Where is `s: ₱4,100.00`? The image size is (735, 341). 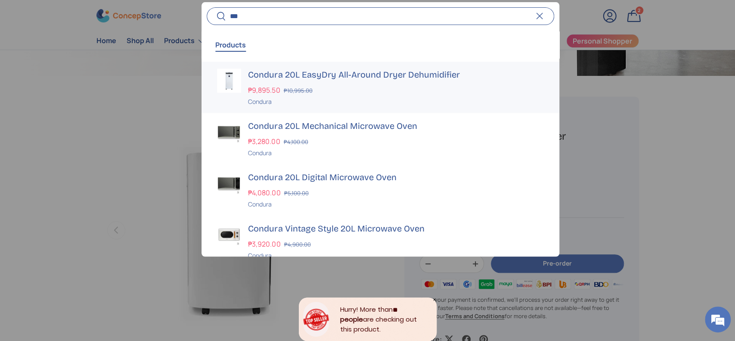
s: ₱4,100.00 is located at coordinates (295, 142).